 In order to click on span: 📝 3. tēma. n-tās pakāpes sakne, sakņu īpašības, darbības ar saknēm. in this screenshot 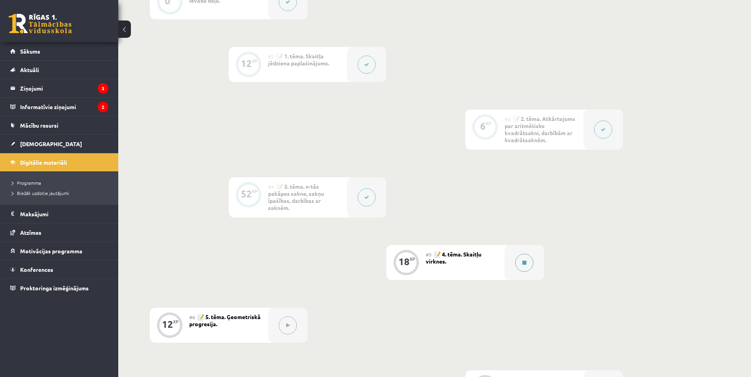, I will do `click(296, 197)`.